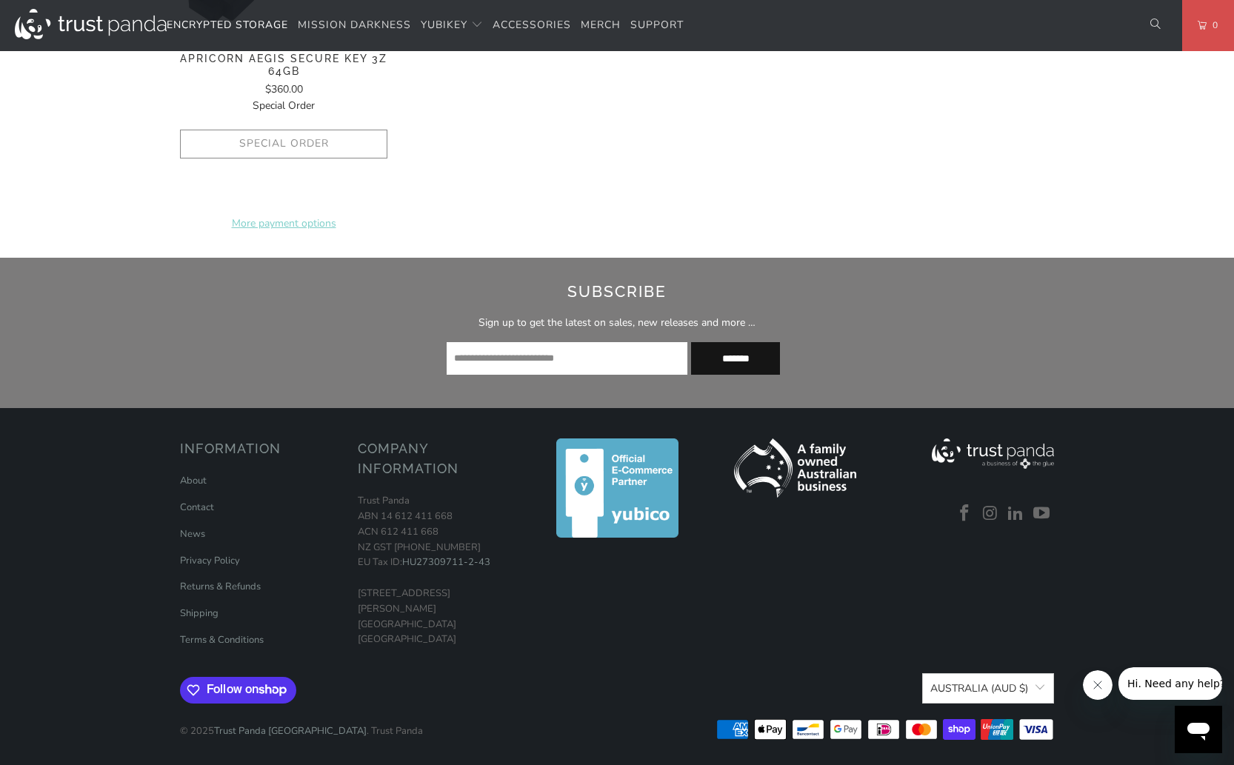 The image size is (1234, 765). Describe the element at coordinates (221, 640) in the screenshot. I see `a: Terms & Conditions` at that location.